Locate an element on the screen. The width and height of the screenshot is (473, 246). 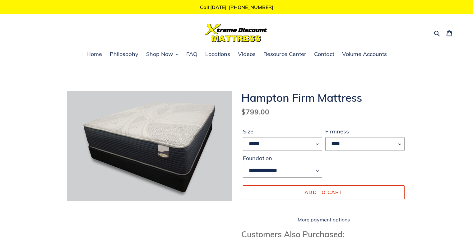
h3: Customers Also Purchased: is located at coordinates (324, 234).